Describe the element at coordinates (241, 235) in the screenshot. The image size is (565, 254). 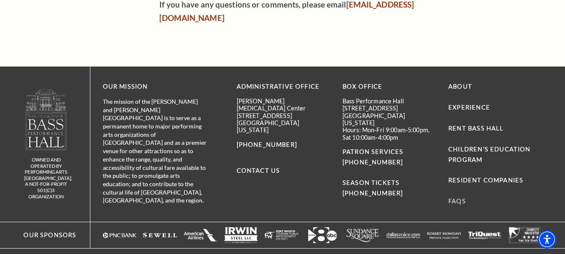
I see `a: Logo of Irwin Steel LLC, featuring the company name in bold letters with a simple design. - open ...` at that location.